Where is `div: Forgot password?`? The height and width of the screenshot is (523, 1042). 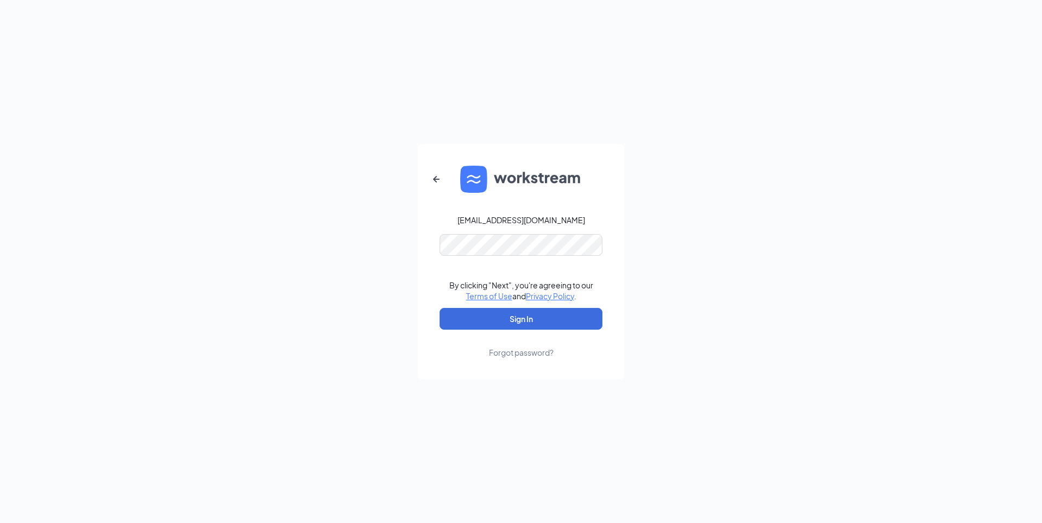
div: Forgot password? is located at coordinates (521, 352).